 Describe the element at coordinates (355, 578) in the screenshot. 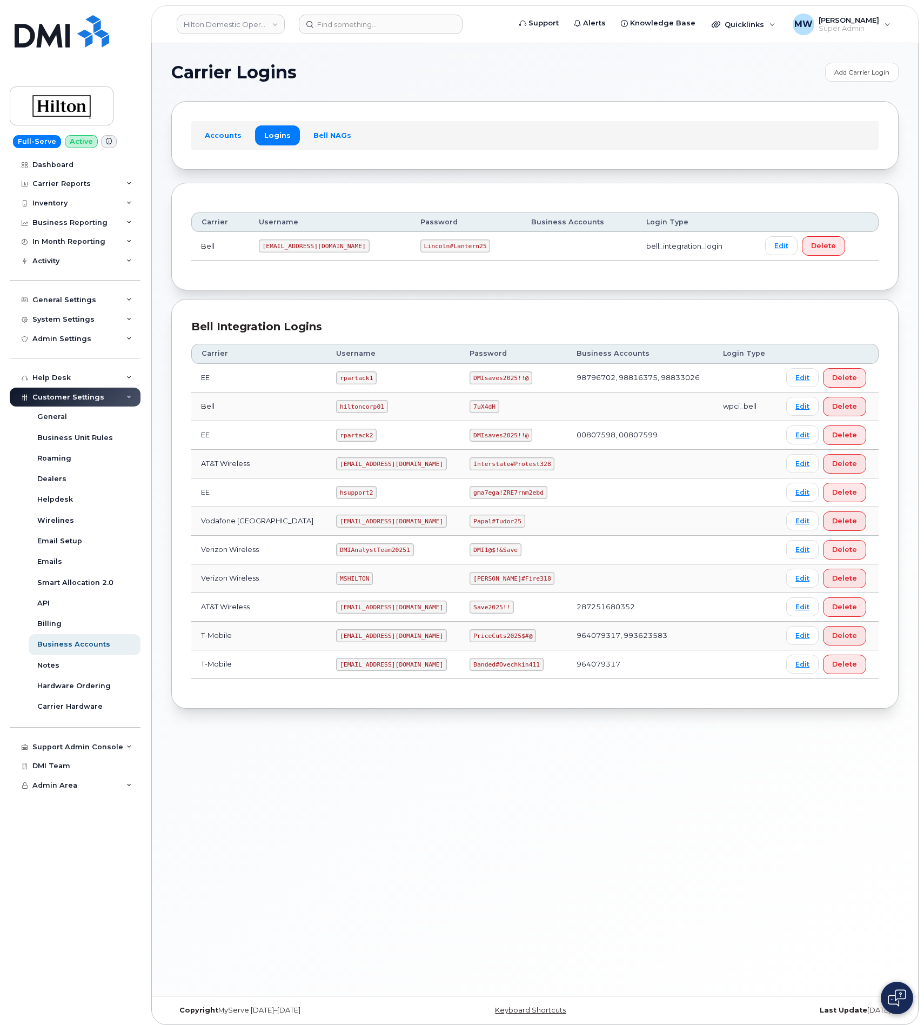

I see `code: MSHILTON` at that location.